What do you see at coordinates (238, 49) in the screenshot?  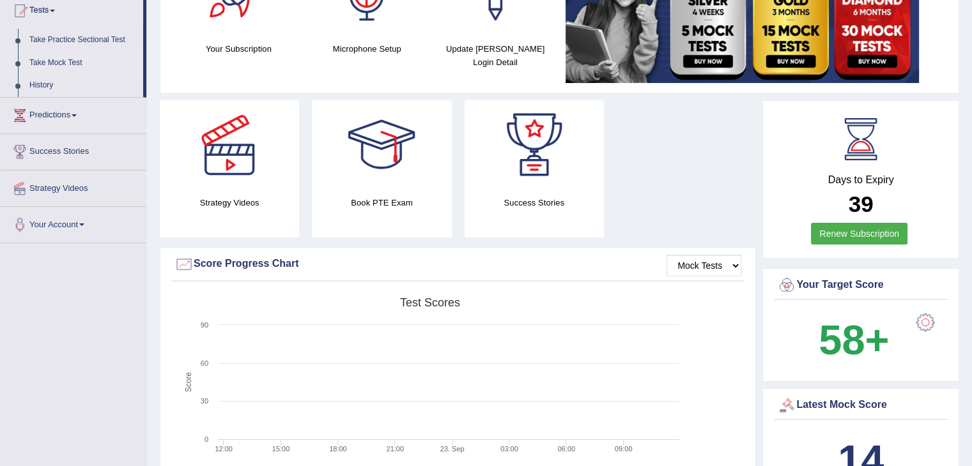 I see `h4: Your Subscription` at bounding box center [238, 49].